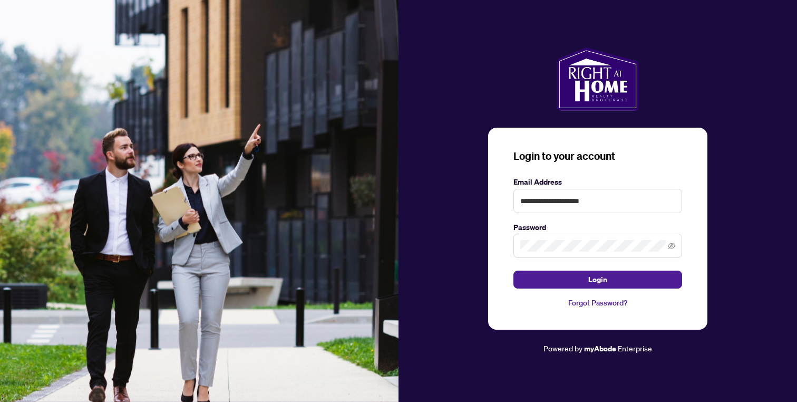  What do you see at coordinates (598, 280) in the screenshot?
I see `span: Login` at bounding box center [598, 280].